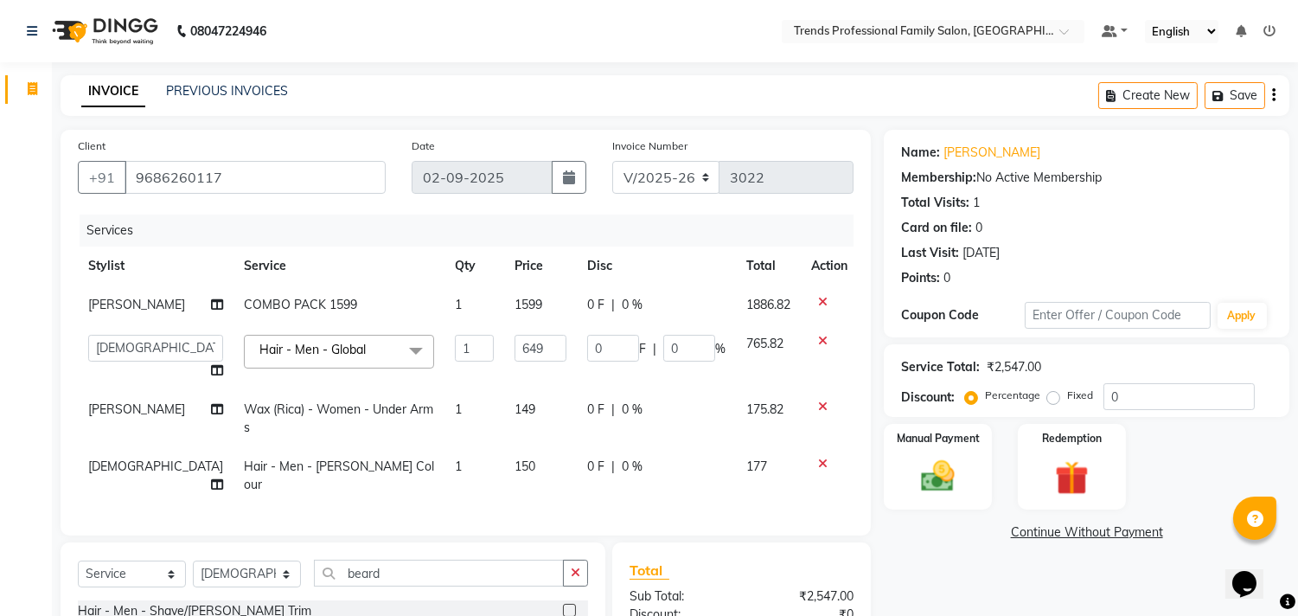 Image resolution: width=1298 pixels, height=616 pixels. I want to click on div: Service Total:, so click(940, 367).